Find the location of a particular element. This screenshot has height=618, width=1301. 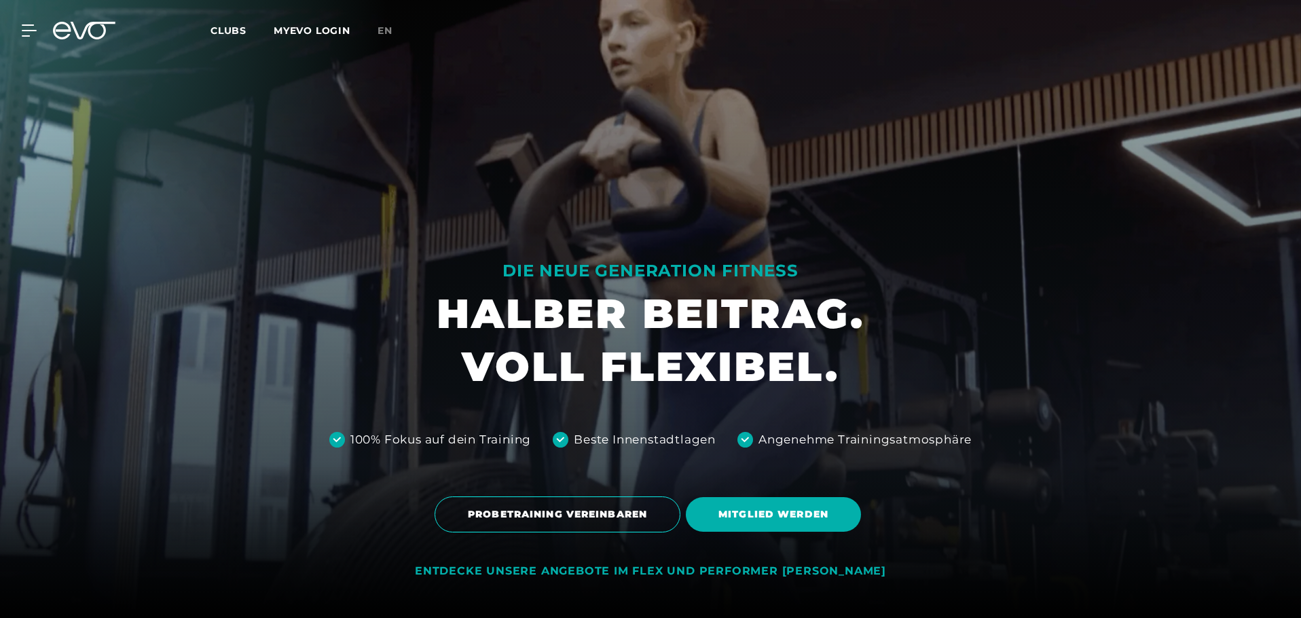

div: DIE NEUE GENERATION FITNESS is located at coordinates (651, 271).